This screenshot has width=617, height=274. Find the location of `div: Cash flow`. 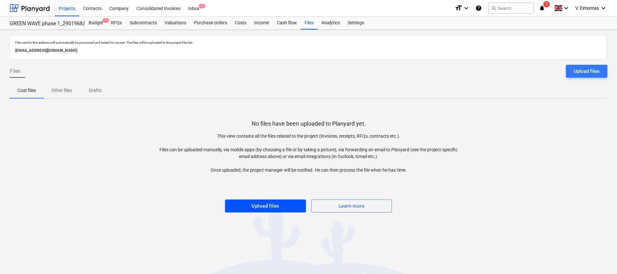

div: Cash flow is located at coordinates (287, 23).